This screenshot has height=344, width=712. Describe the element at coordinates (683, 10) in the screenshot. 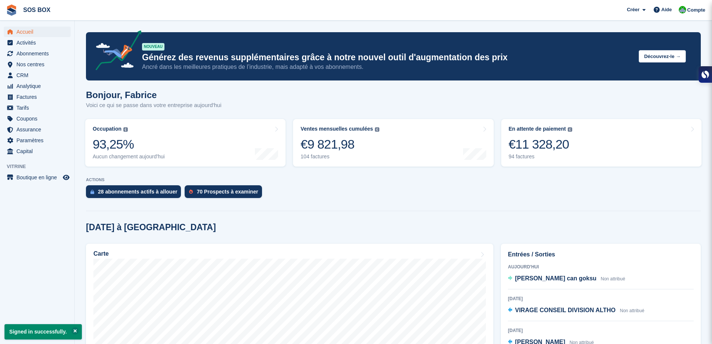

I see `img: Fabrice` at that location.